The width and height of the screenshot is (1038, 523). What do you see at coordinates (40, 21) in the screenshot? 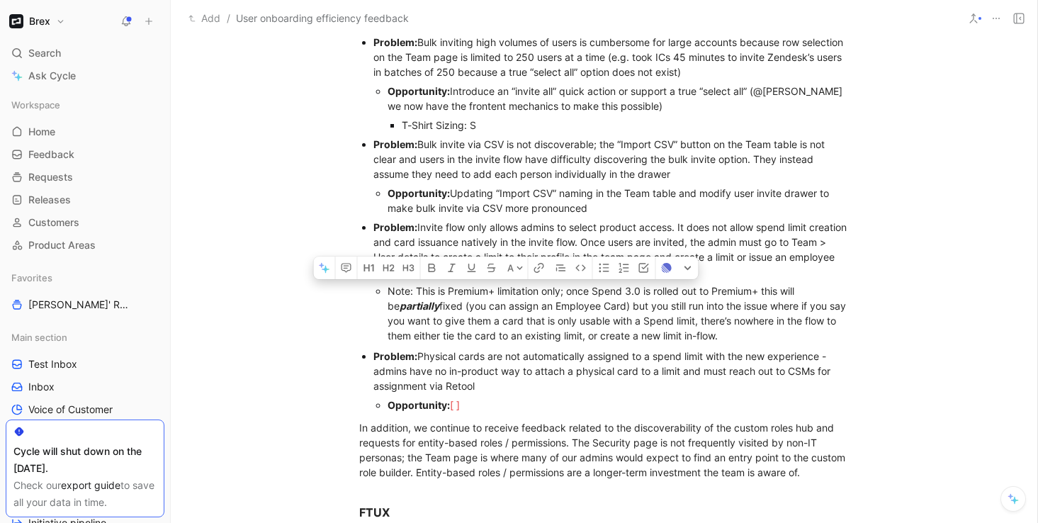
I see `h1: Brex` at bounding box center [40, 21].